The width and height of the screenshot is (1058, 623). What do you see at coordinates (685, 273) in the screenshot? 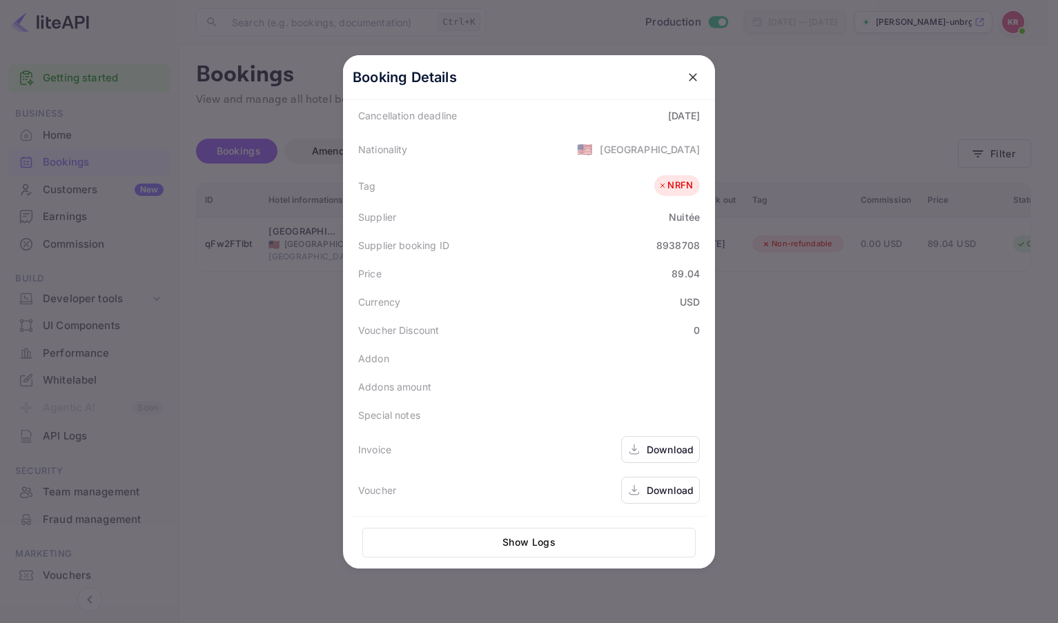
I see `div: 89.04` at bounding box center [685, 273].